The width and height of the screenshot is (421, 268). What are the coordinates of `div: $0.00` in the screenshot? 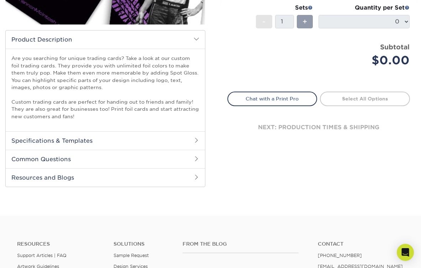 It's located at (366, 60).